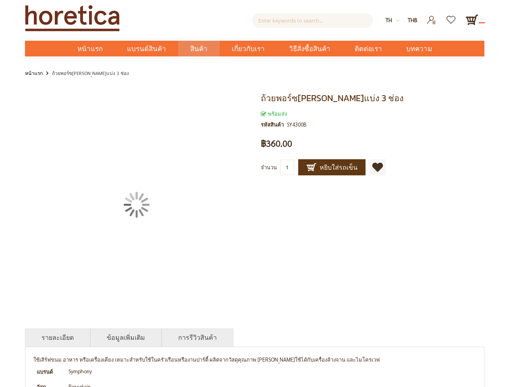 The height and width of the screenshot is (387, 509). What do you see at coordinates (146, 49) in the screenshot?
I see `span: แบรนด์สินค้า` at bounding box center [146, 49].